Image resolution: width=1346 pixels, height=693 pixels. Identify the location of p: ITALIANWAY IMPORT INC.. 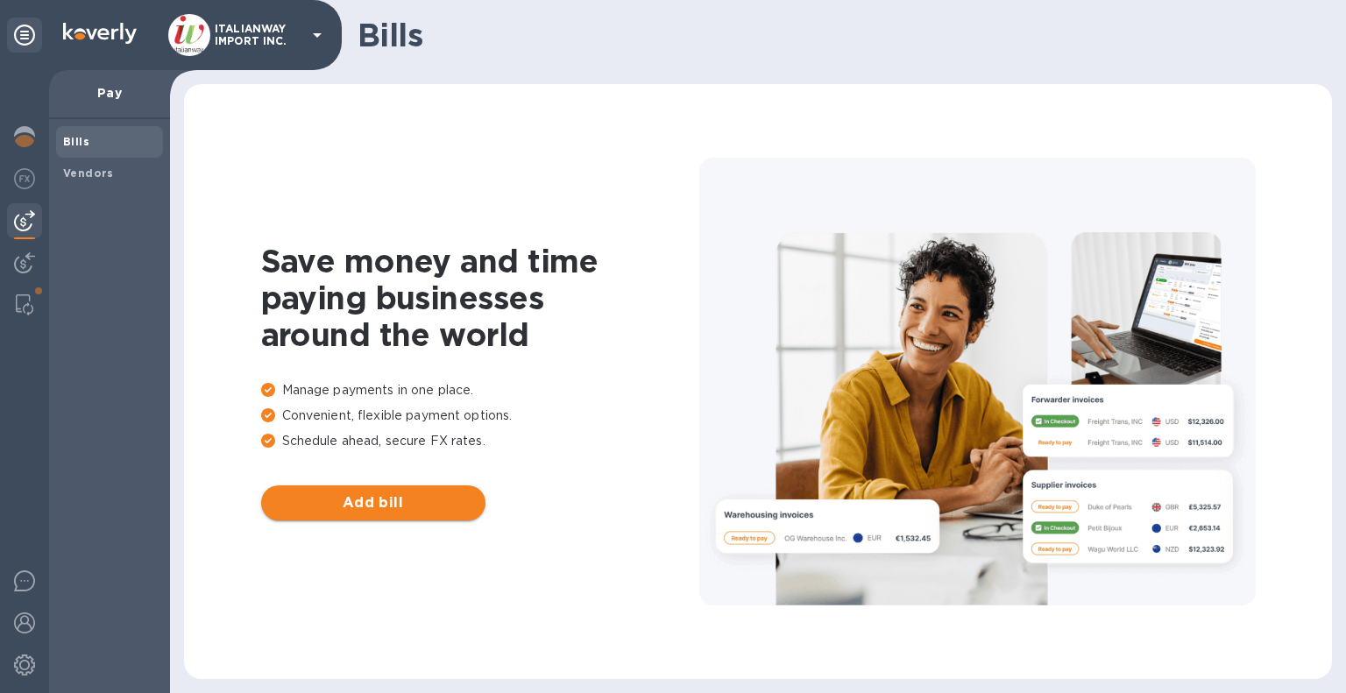
(259, 35).